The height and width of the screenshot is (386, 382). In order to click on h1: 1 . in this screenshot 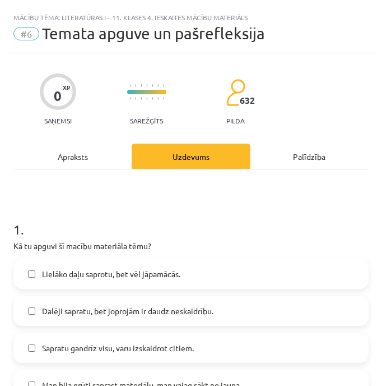, I will do `click(191, 219)`.